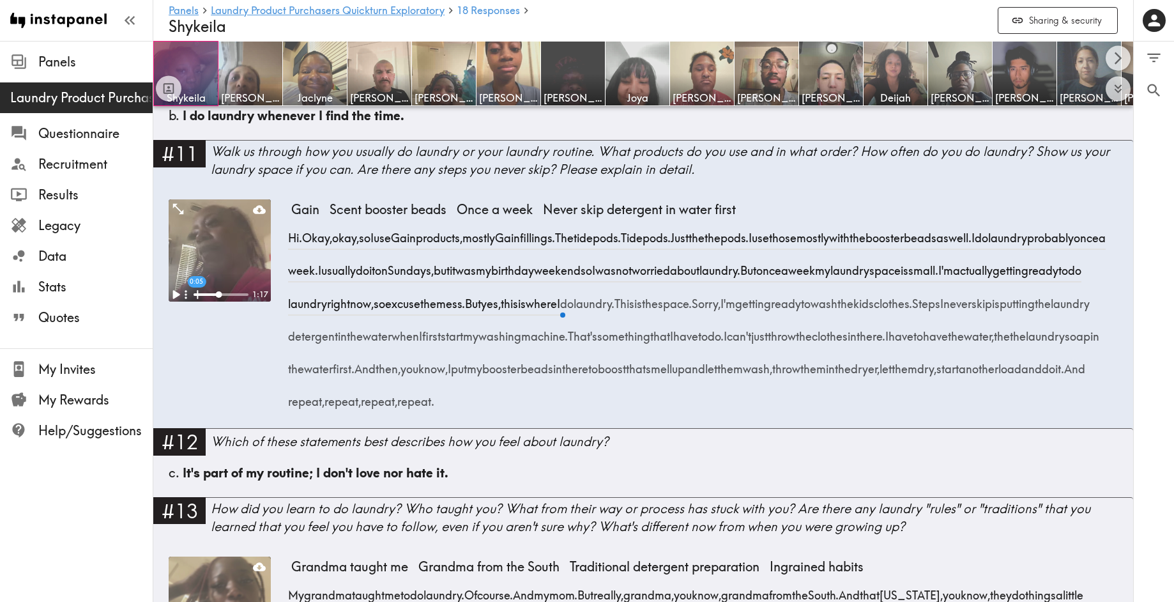 This screenshot has height=602, width=1174. What do you see at coordinates (636, 364) in the screenshot?
I see `span: that` at bounding box center [636, 364].